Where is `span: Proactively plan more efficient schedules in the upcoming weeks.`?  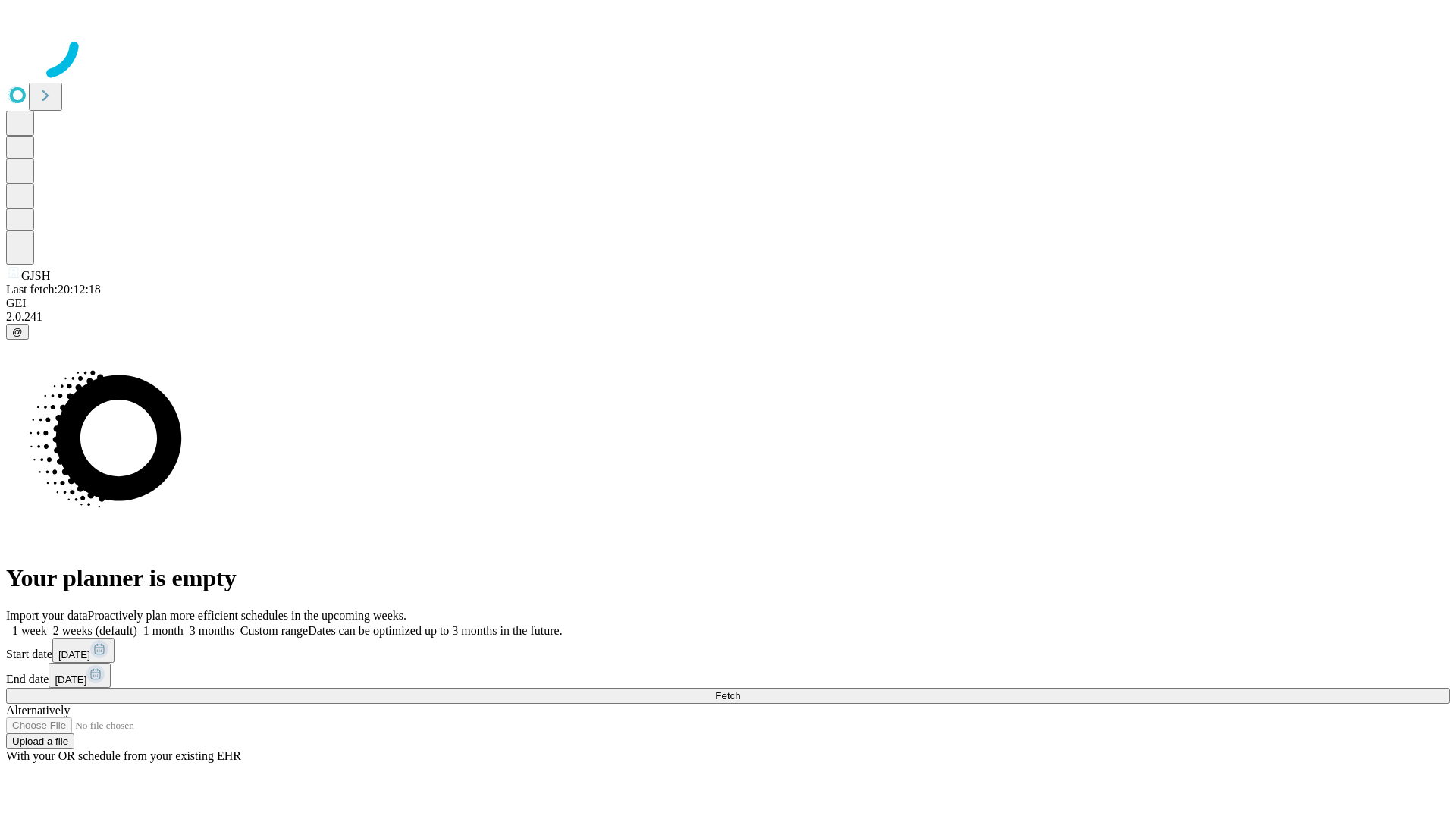 span: Proactively plan more efficient schedules in the upcoming weeks. is located at coordinates (247, 615).